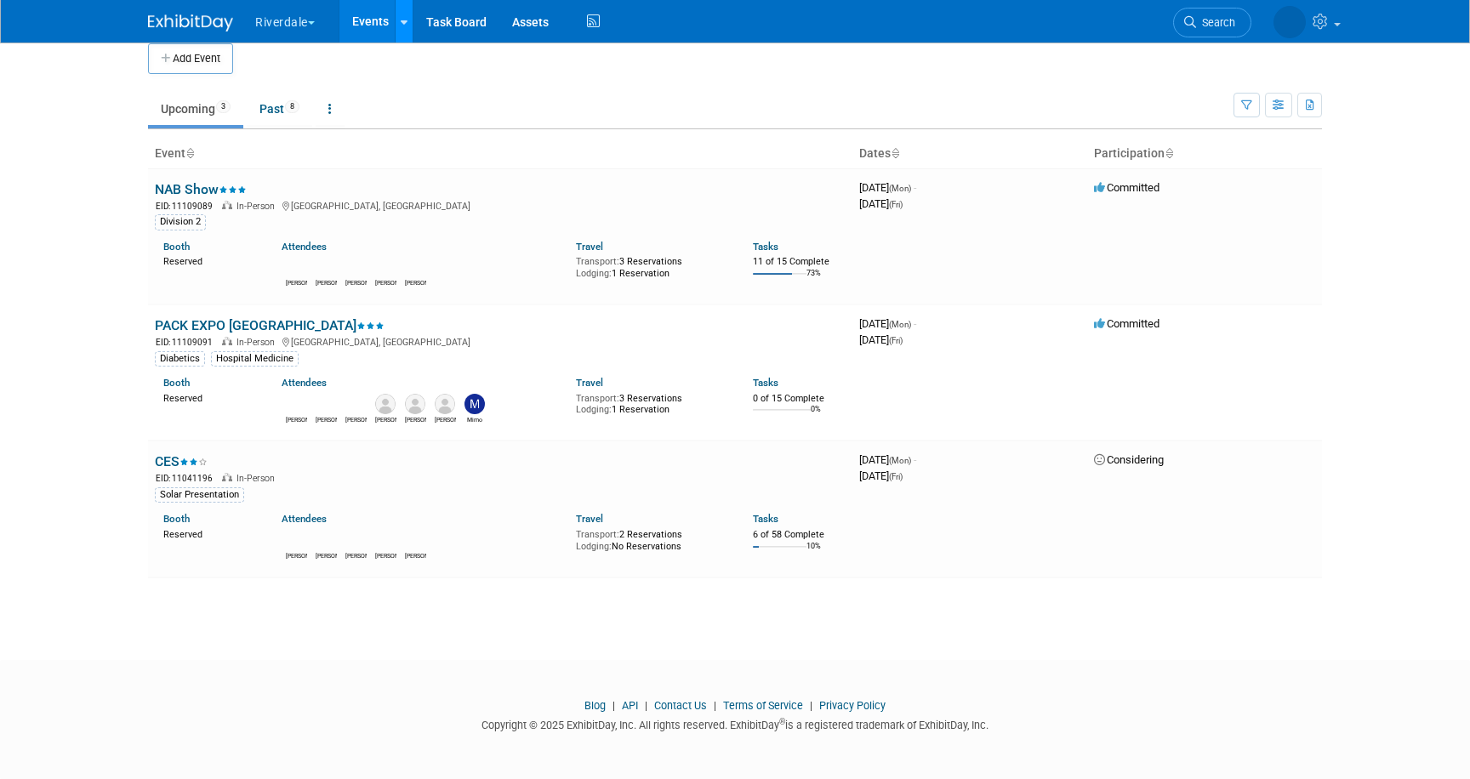 The width and height of the screenshot is (1470, 779). What do you see at coordinates (279, 109) in the screenshot?
I see `a: Past8` at bounding box center [279, 109].